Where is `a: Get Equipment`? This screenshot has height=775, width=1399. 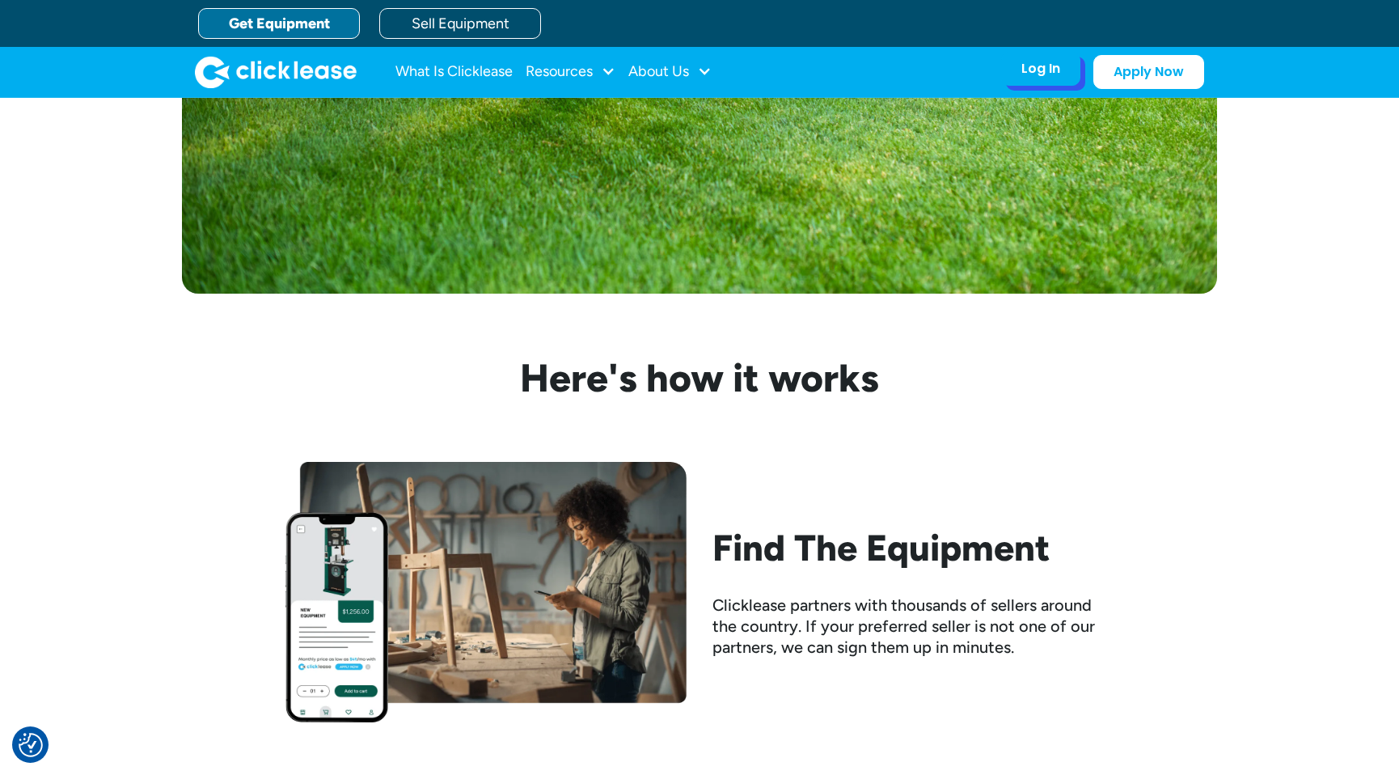
a: Get Equipment is located at coordinates (279, 23).